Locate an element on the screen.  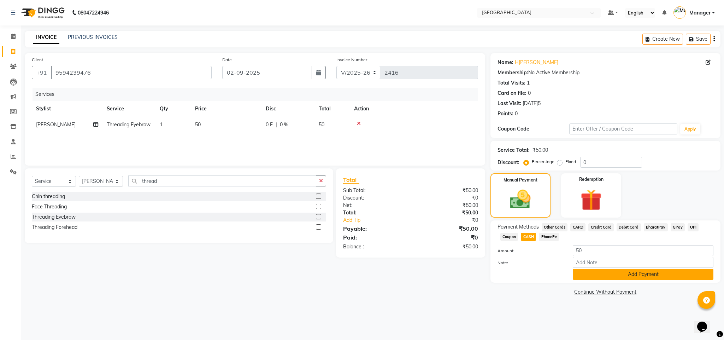
label: Percentage is located at coordinates (543, 161).